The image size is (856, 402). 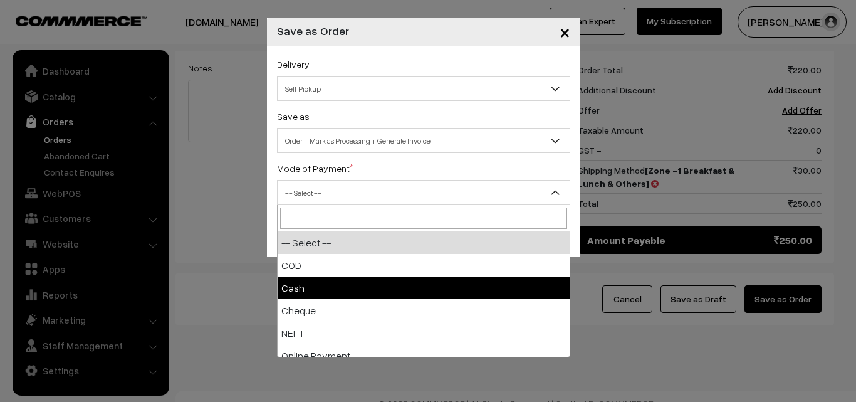 I want to click on li: Cash, so click(x=424, y=288).